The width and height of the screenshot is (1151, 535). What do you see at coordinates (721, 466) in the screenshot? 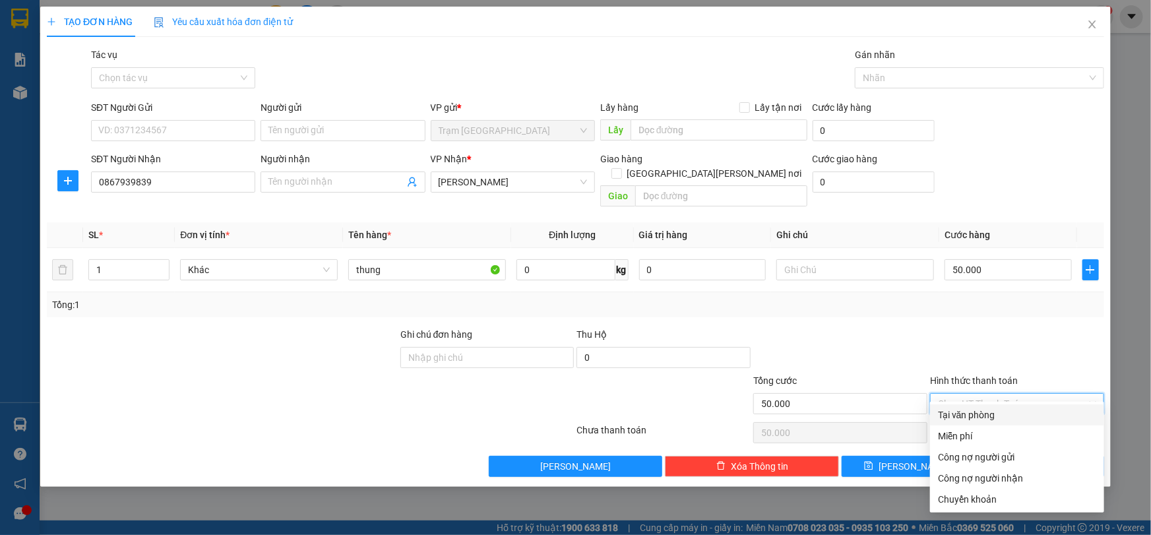
I see `span: delete` at bounding box center [721, 466].